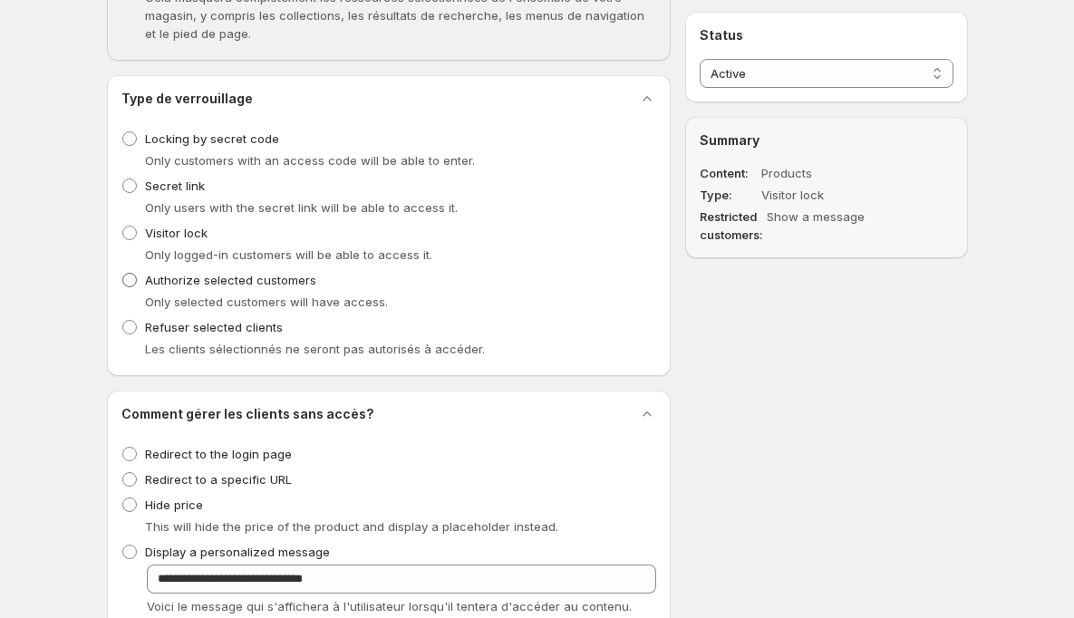 This screenshot has height=618, width=1074. I want to click on span: Voici le message qui s'affichera à l'utilisateur lorsqu'il tentera d'accéder au contenu., so click(389, 607).